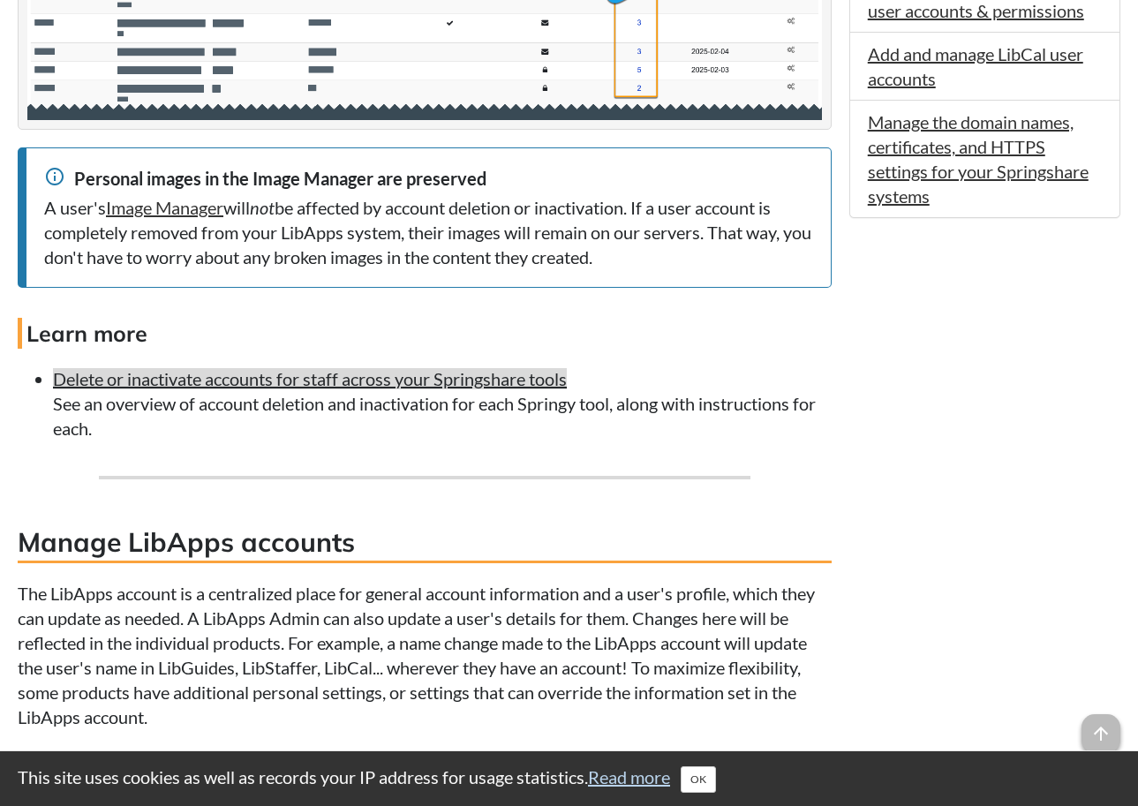  What do you see at coordinates (975, 66) in the screenshot?
I see `a: Add and manage LibCal user accounts` at bounding box center [975, 66].